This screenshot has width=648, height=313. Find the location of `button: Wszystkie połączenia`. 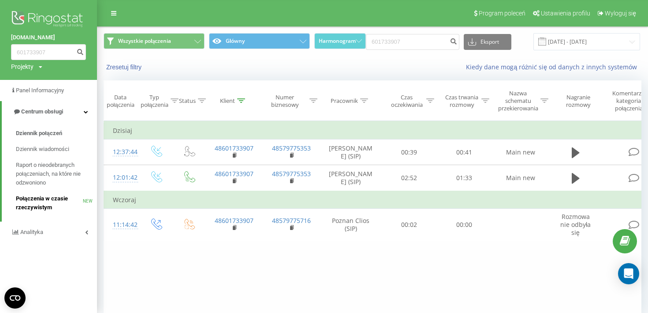

button: Wszystkie połączenia is located at coordinates (154, 41).